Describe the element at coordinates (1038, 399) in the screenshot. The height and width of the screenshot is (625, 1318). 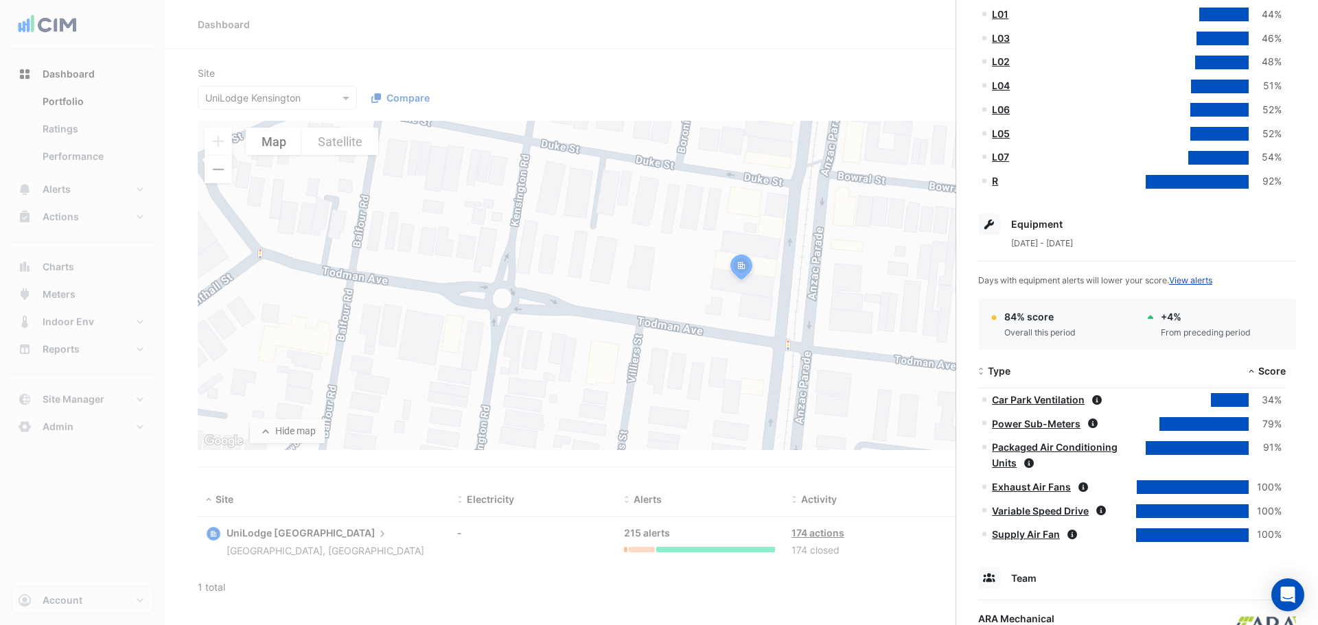
I see `a: Car Park Ventilation` at that location.